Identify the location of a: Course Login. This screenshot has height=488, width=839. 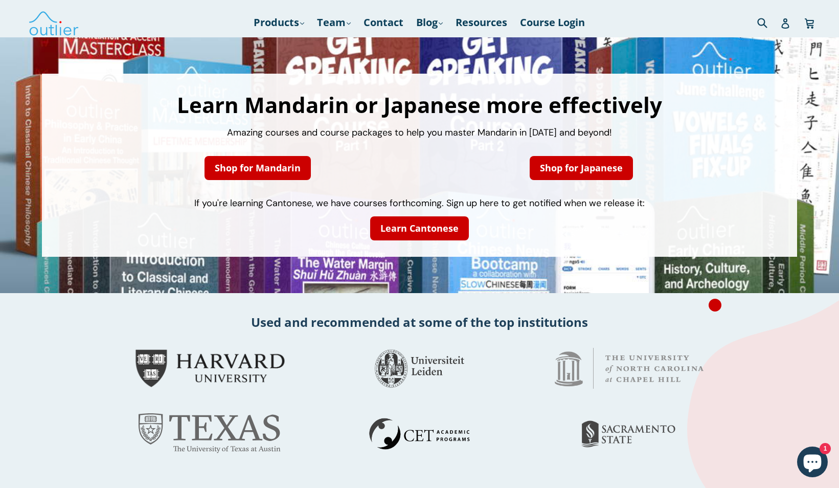
(552, 23).